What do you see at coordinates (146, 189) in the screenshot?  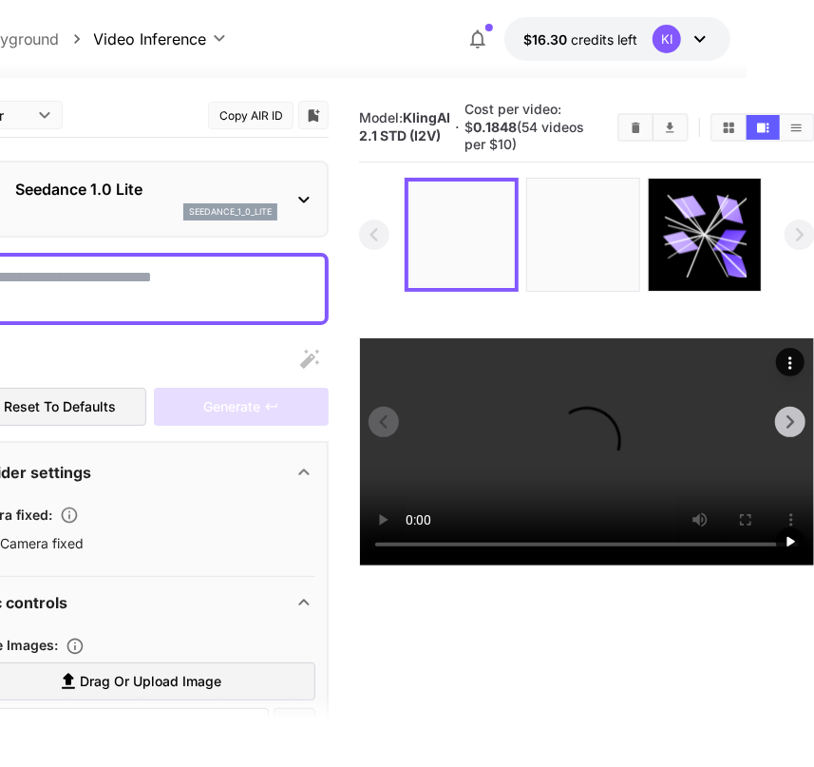 I see `p: Seedance 1.0 Lite` at bounding box center [146, 189].